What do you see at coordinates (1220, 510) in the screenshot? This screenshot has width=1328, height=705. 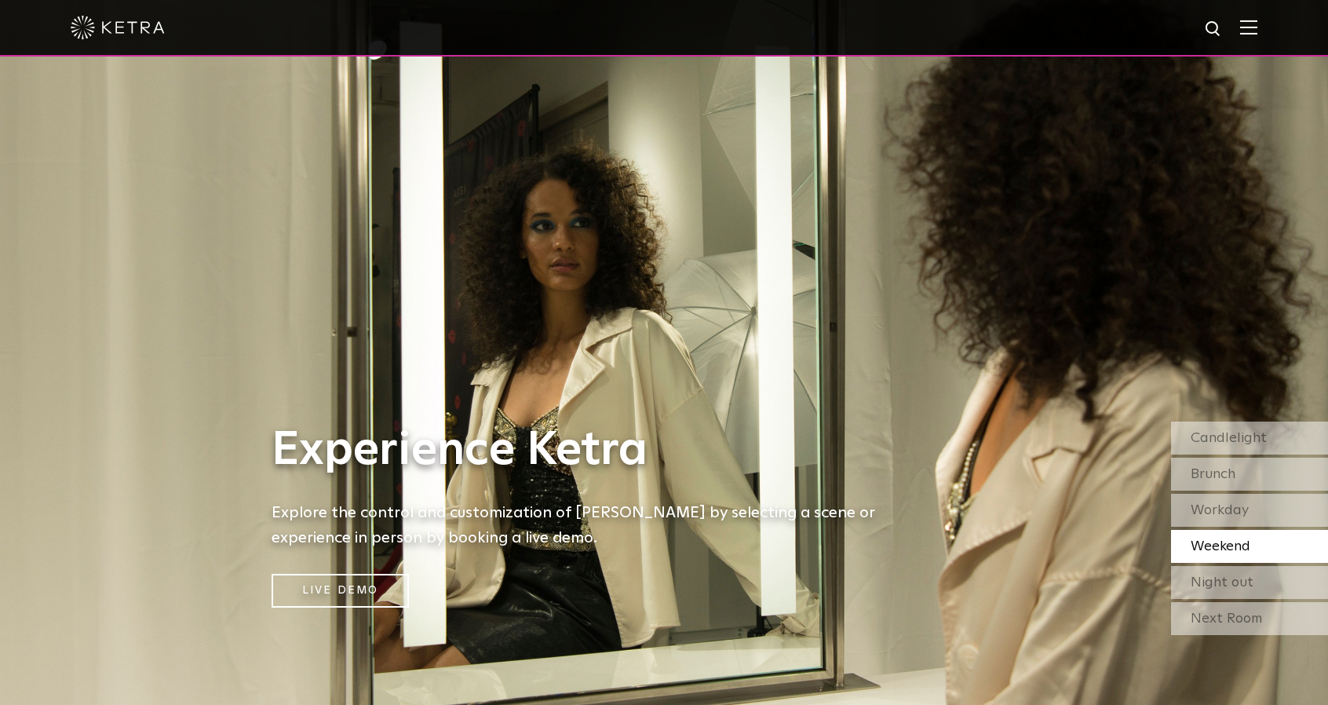 I see `span: Workday` at bounding box center [1220, 510].